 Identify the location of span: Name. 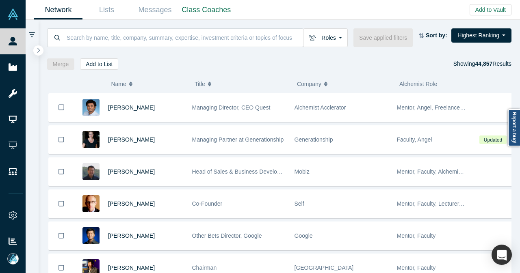
(118, 84).